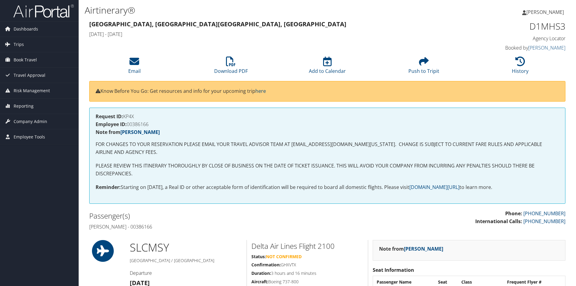 The height and width of the screenshot is (286, 576). I want to click on span: Trips, so click(19, 44).